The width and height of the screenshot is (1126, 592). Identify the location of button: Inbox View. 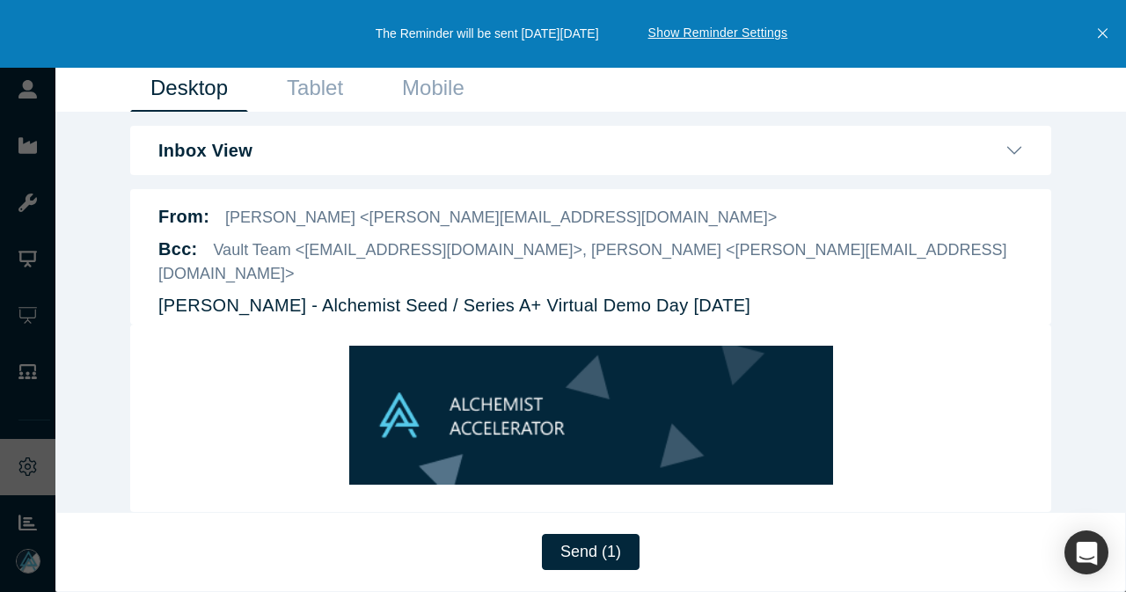
(590, 150).